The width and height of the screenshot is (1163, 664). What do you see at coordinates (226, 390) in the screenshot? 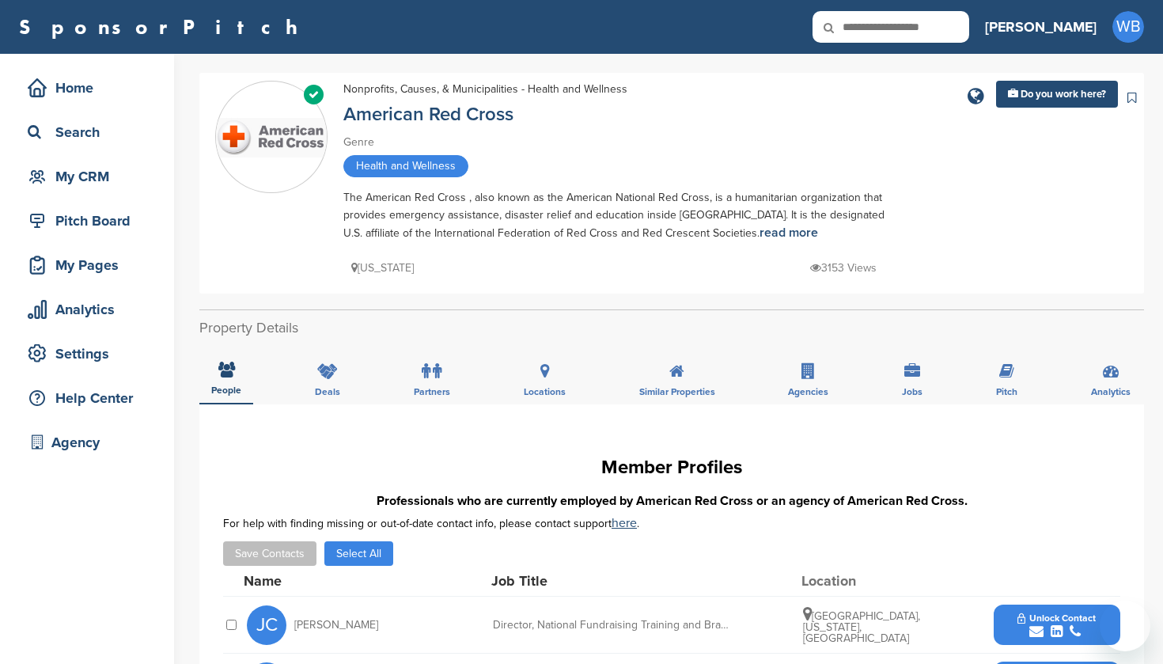
I see `span: People` at bounding box center [226, 390].